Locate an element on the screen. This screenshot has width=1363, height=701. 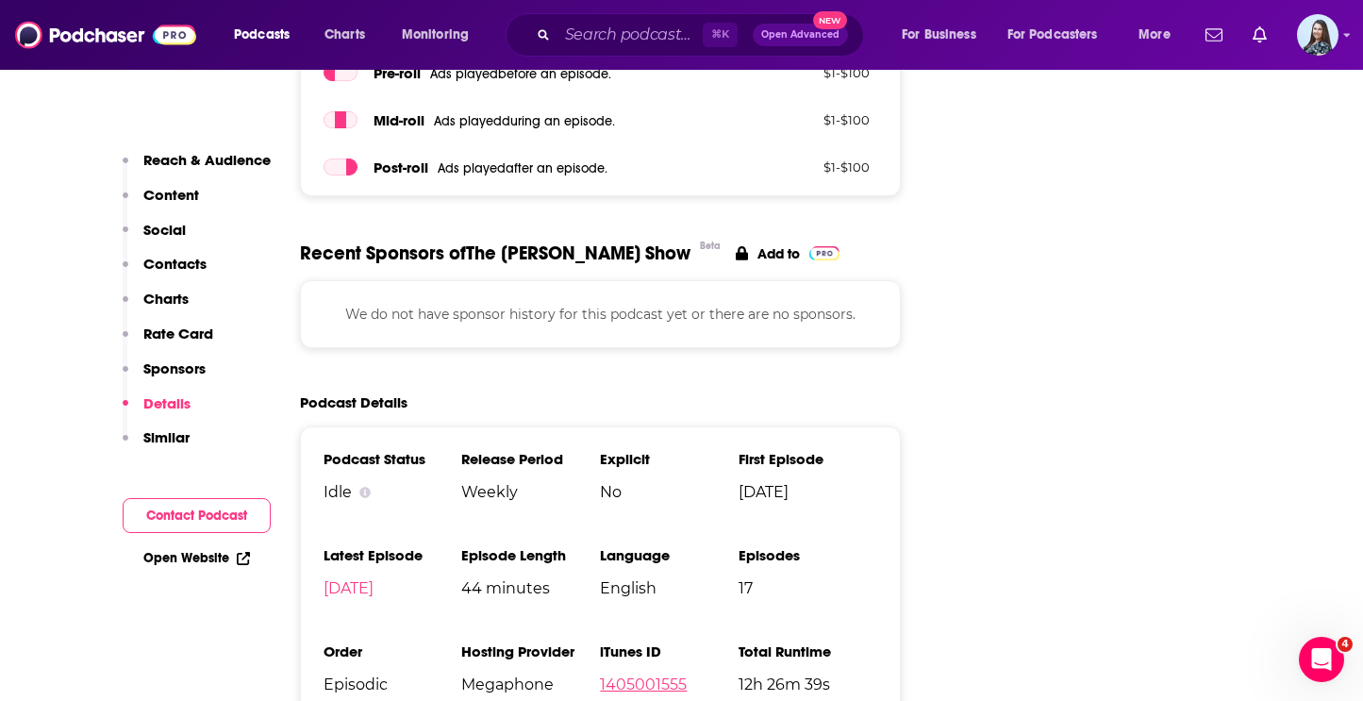
p: Rate Card is located at coordinates (178, 333).